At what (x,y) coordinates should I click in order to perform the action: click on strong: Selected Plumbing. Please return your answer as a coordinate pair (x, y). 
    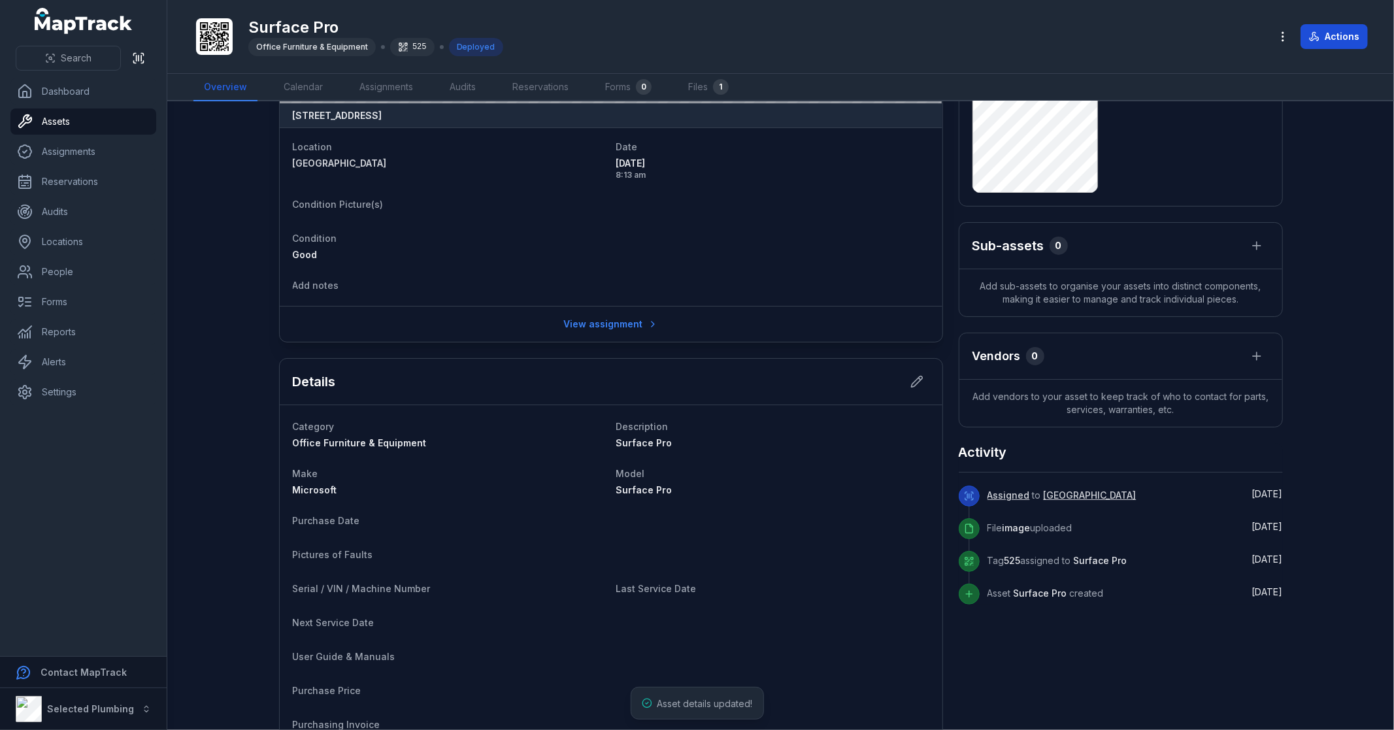
    Looking at the image, I should click on (90, 708).